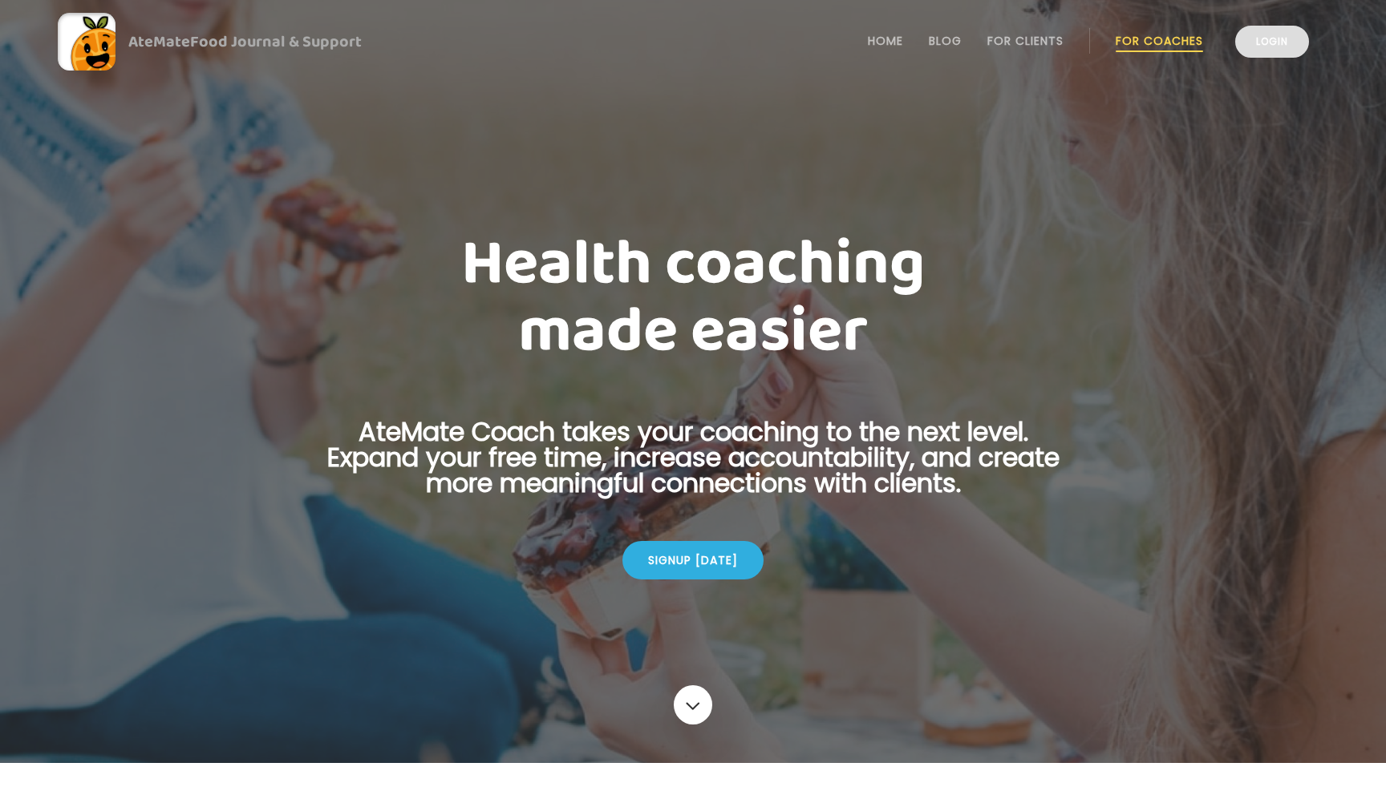 The width and height of the screenshot is (1386, 795). Describe the element at coordinates (276, 42) in the screenshot. I see `span: Food Journal & Support` at that location.